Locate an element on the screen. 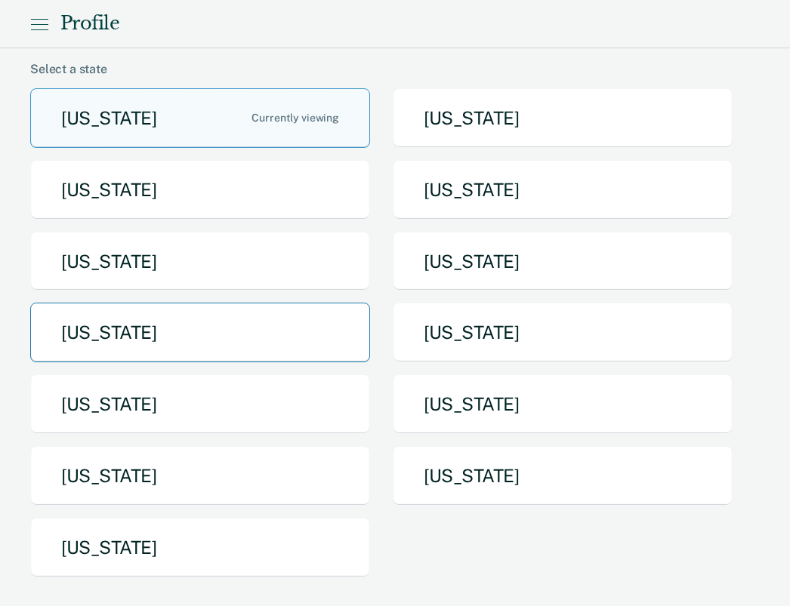 This screenshot has height=606, width=790. div: Select a state is located at coordinates (395, 69).